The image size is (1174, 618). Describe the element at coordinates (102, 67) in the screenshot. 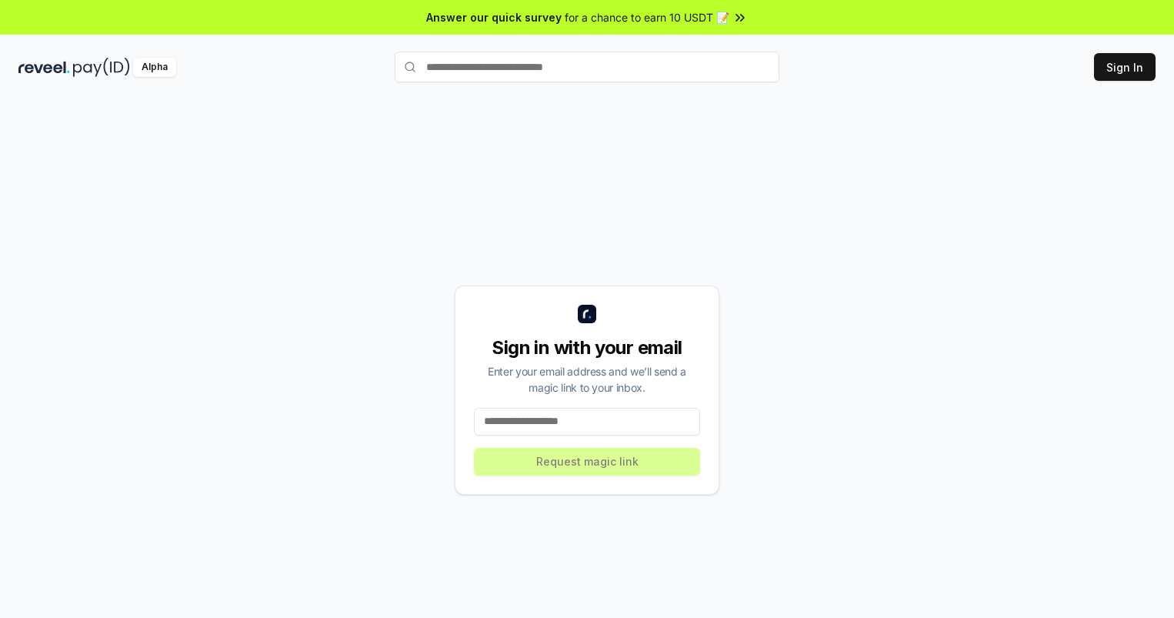

I see `img: pay_id` at that location.